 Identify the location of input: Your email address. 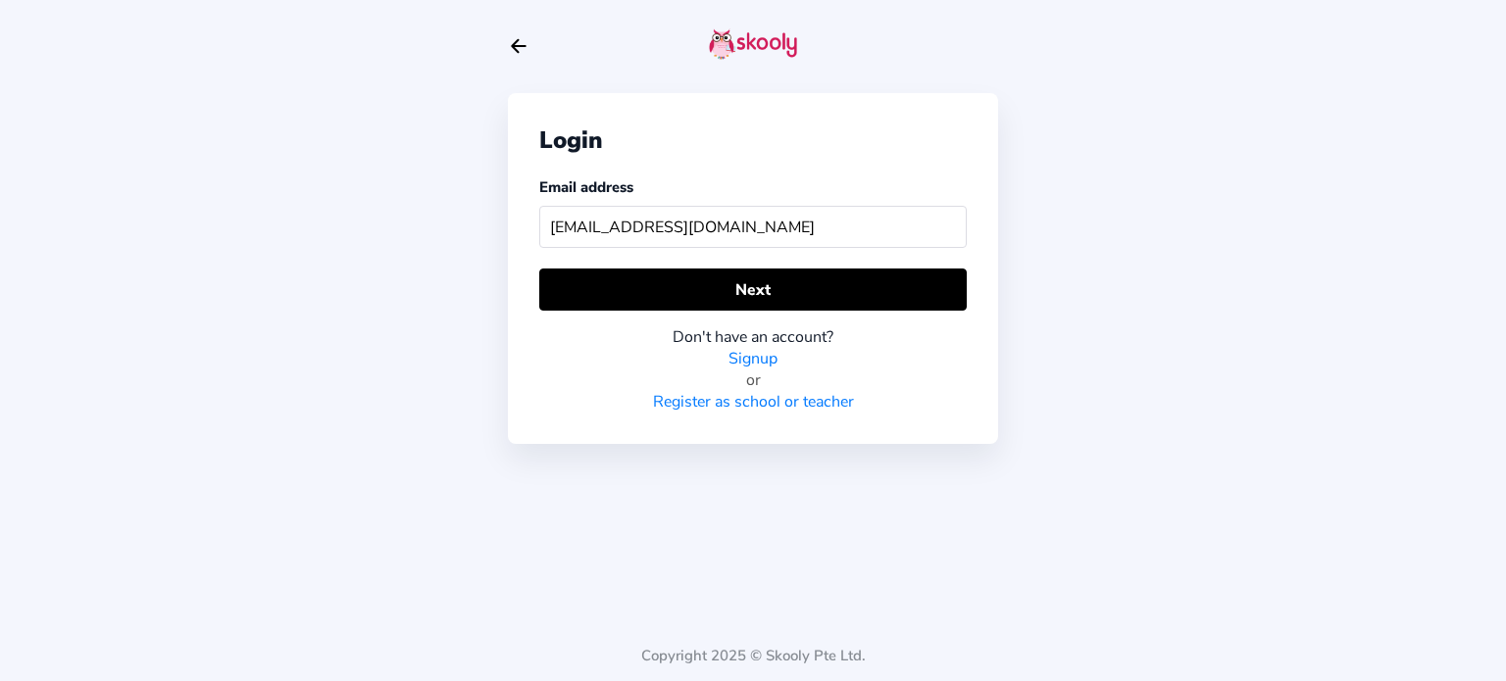
(753, 226).